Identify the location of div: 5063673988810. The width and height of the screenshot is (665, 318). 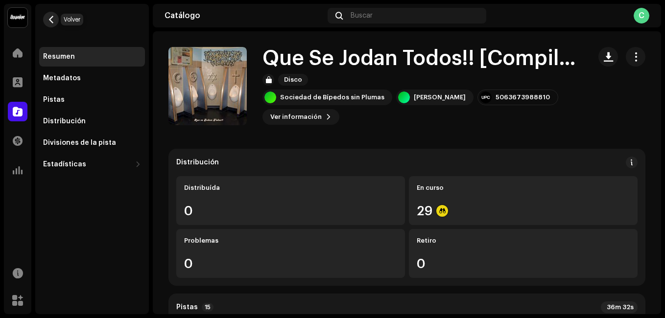
(522, 97).